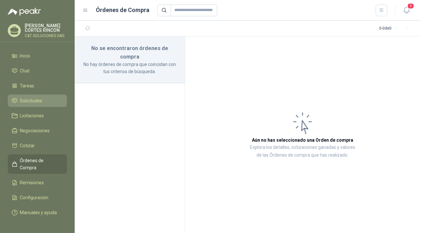  Describe the element at coordinates (37, 130) in the screenshot. I see `a: Negociaciones` at that location.